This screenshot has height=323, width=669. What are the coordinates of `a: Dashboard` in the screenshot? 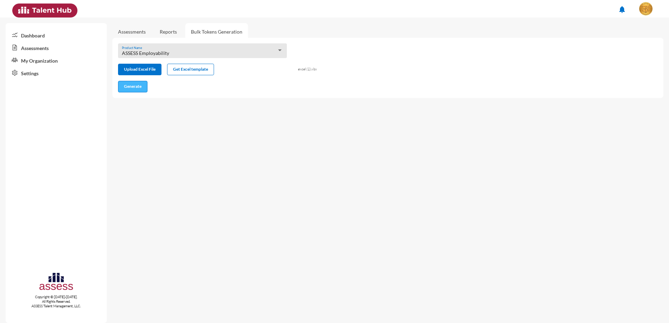 It's located at (56, 35).